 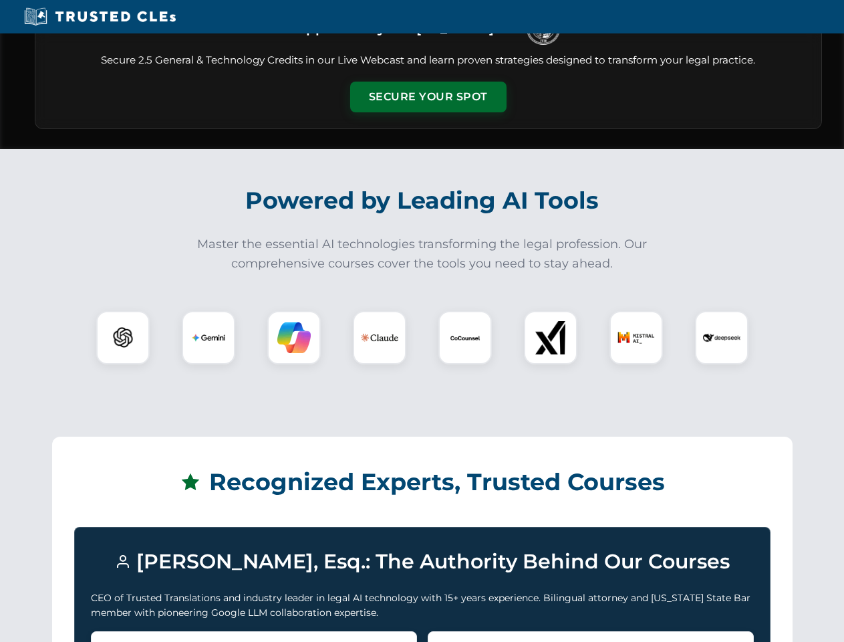 I want to click on img: Mistral AI Logo, so click(x=636, y=338).